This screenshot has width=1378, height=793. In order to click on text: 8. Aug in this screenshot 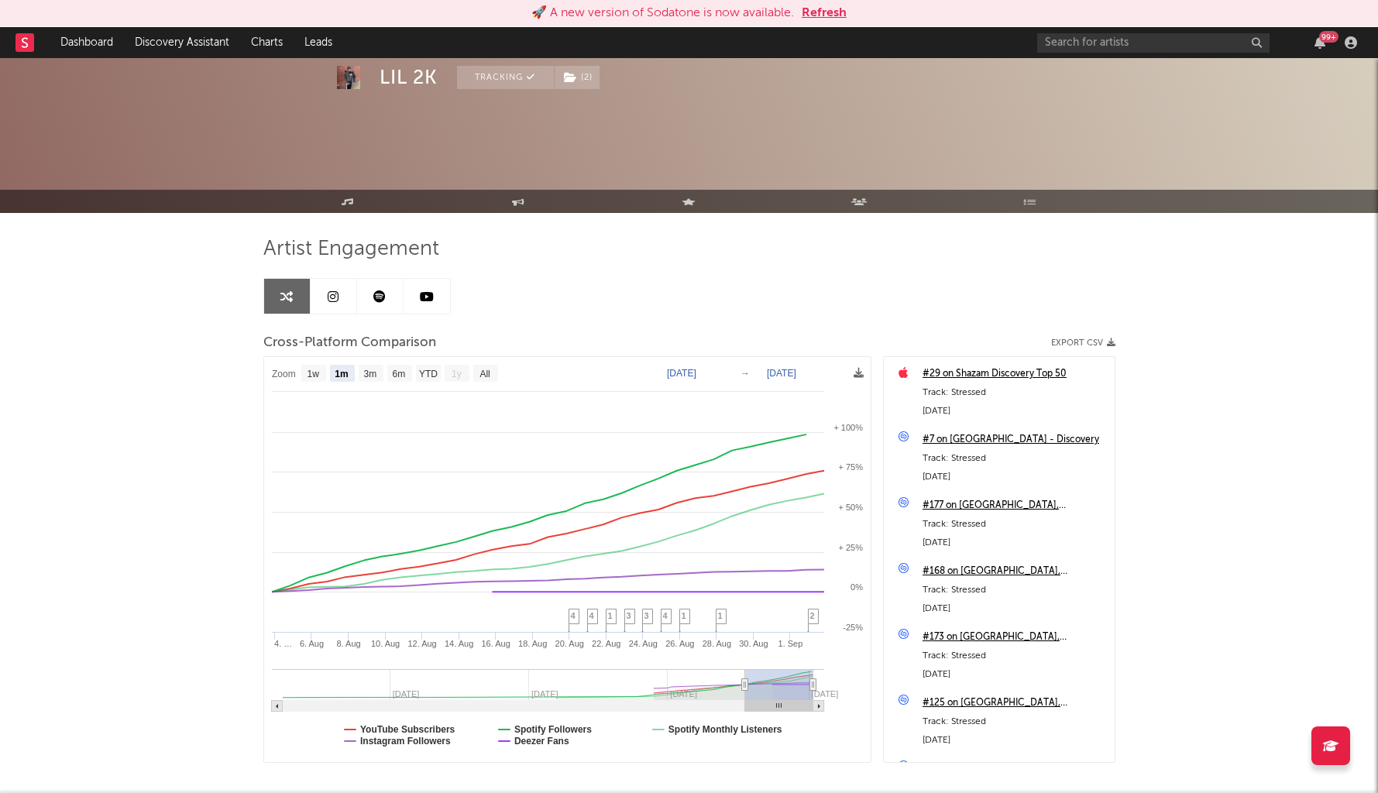, I will do `click(348, 644)`.